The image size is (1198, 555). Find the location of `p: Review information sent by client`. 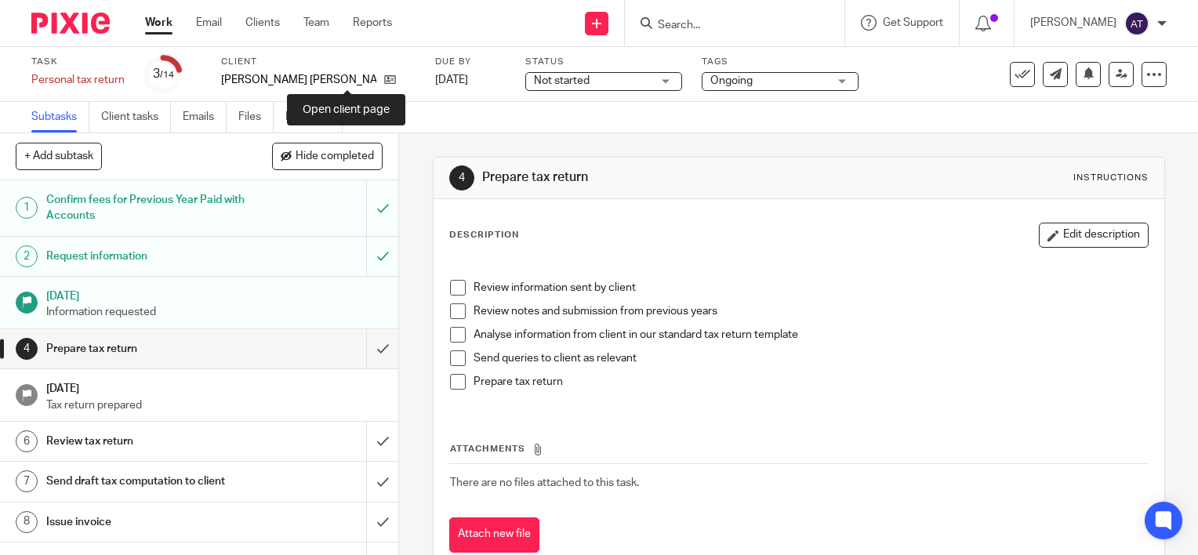

p: Review information sent by client is located at coordinates (810, 288).